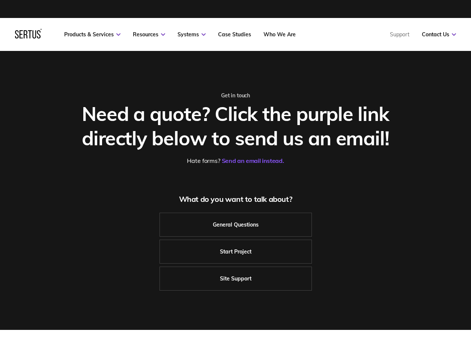 This screenshot has height=346, width=471. What do you see at coordinates (253, 161) in the screenshot?
I see `a: Send an email instead.` at bounding box center [253, 161].